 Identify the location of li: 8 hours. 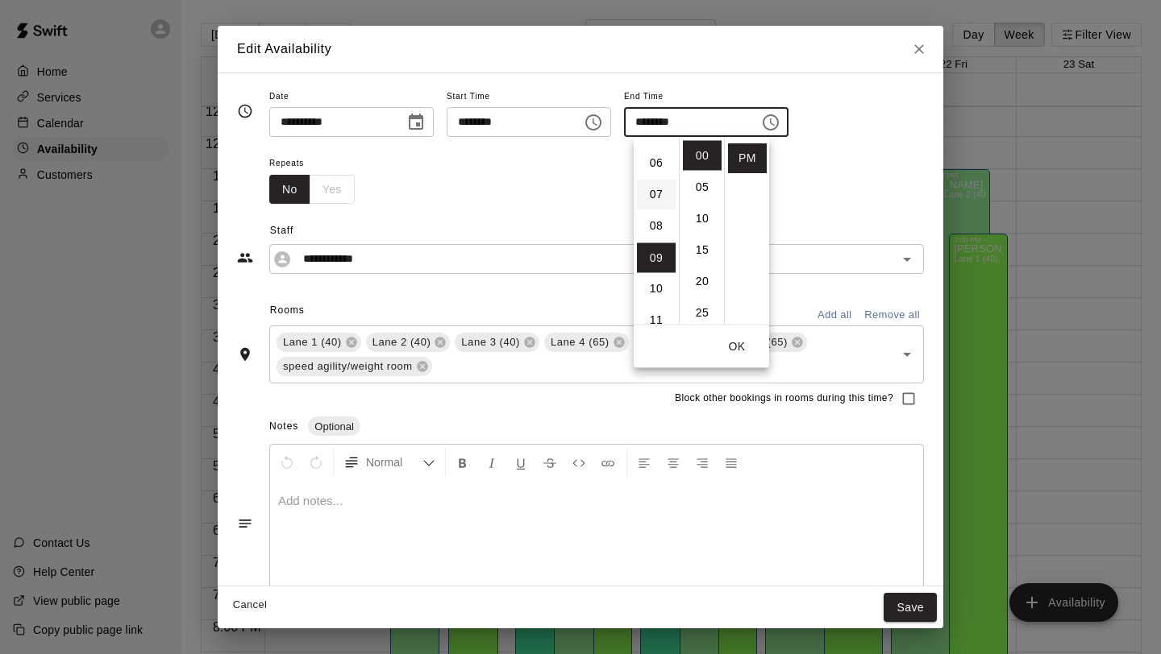
(656, 226).